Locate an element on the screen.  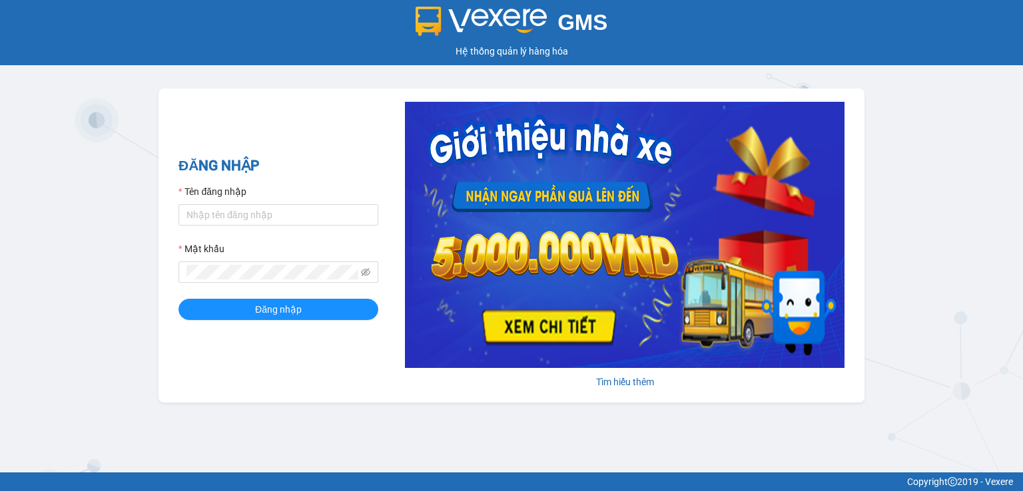
input: Mật khẩu is located at coordinates (272, 272).